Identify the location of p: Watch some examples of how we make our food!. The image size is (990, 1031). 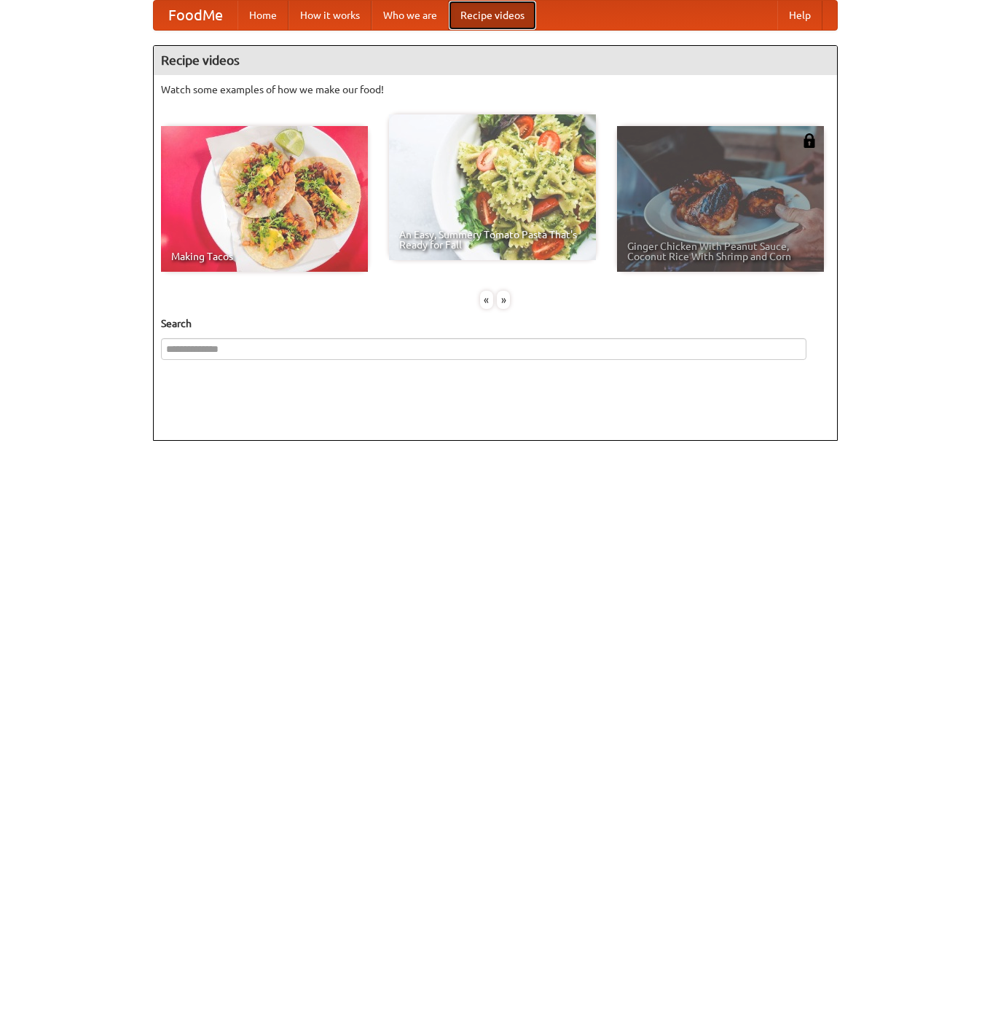
(495, 90).